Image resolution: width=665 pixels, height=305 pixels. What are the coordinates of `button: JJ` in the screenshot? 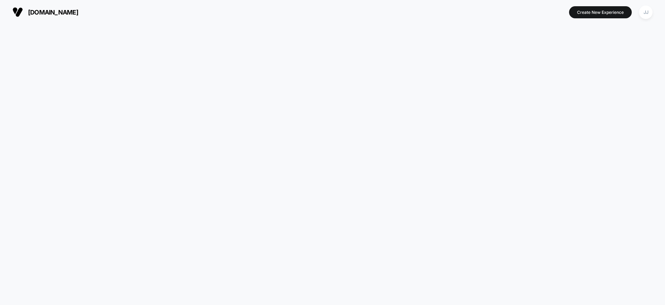 It's located at (645, 12).